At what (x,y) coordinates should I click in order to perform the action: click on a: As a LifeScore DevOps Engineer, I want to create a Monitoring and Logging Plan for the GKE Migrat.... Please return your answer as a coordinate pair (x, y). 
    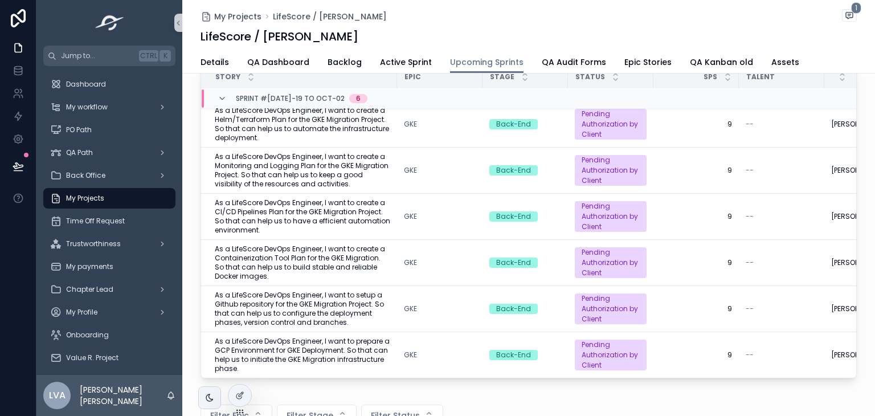
    Looking at the image, I should click on (302, 170).